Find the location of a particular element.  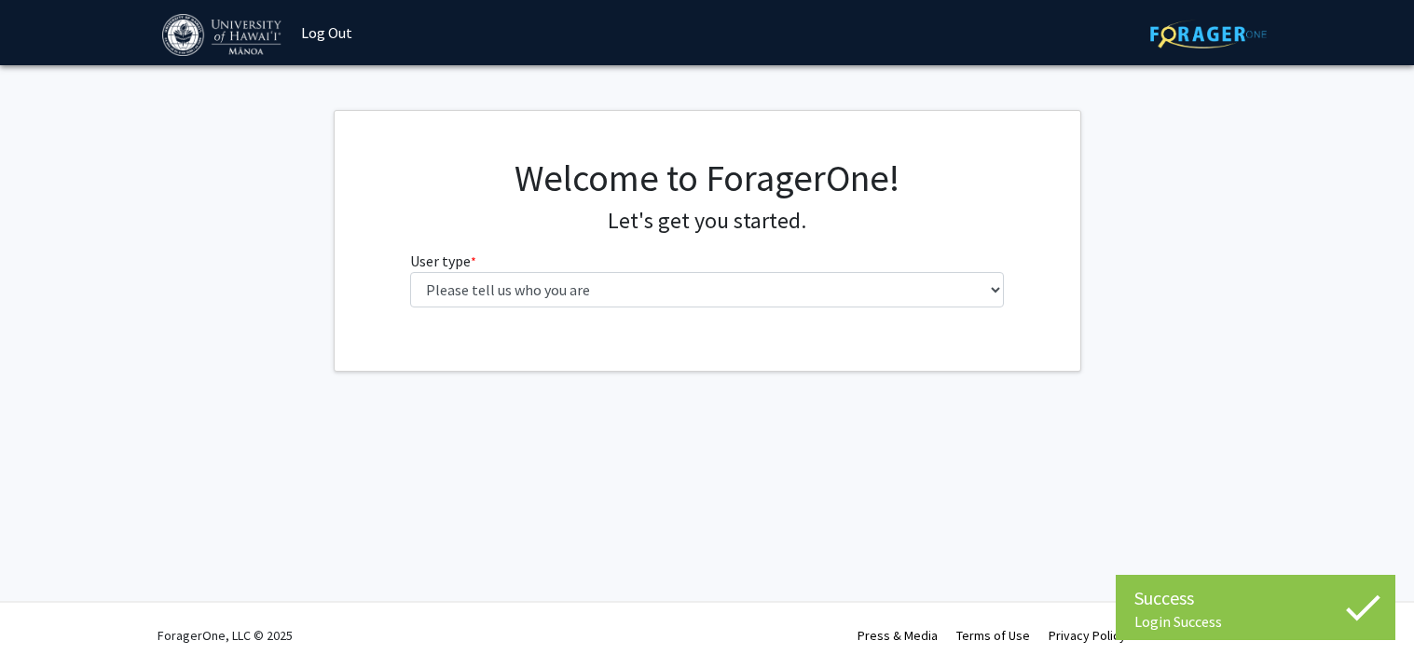

div: Success is located at coordinates (1256, 599).